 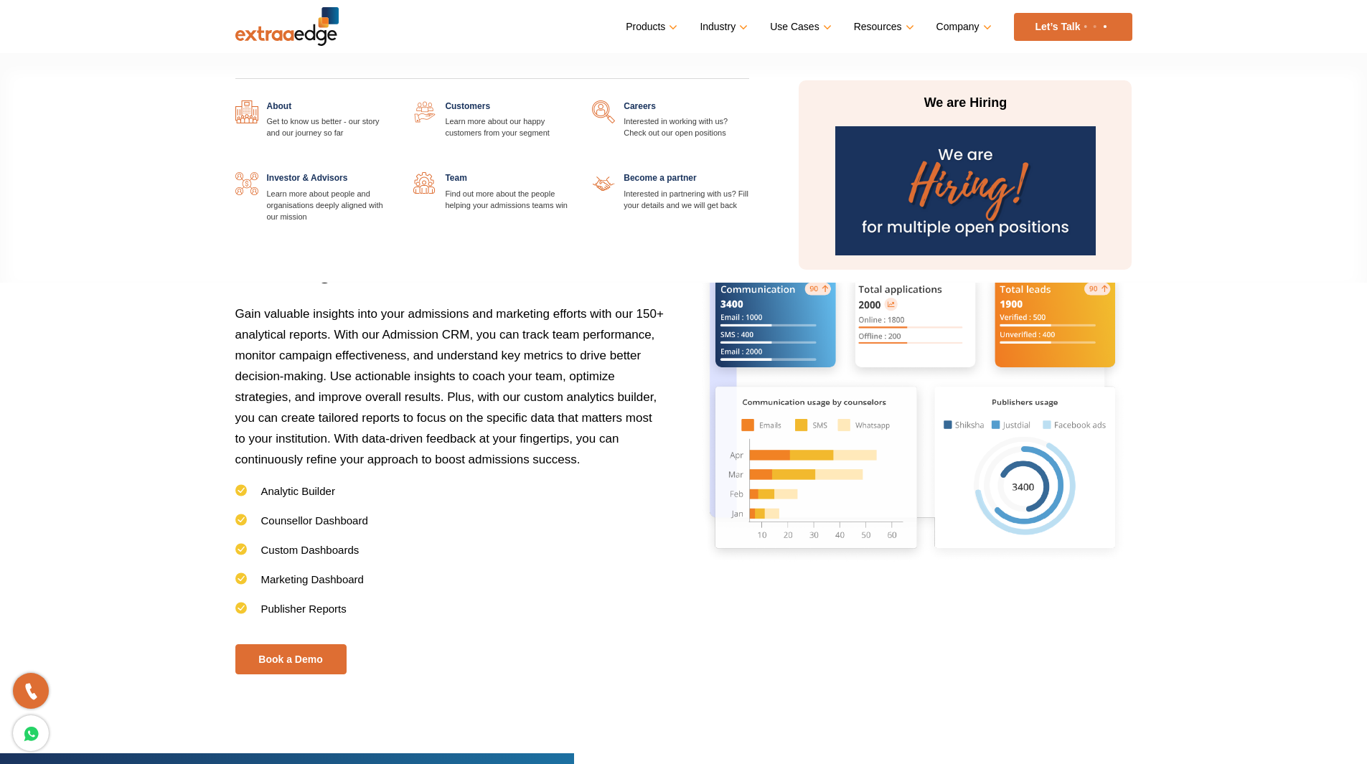 I want to click on a: Let’s Talk, so click(x=1073, y=27).